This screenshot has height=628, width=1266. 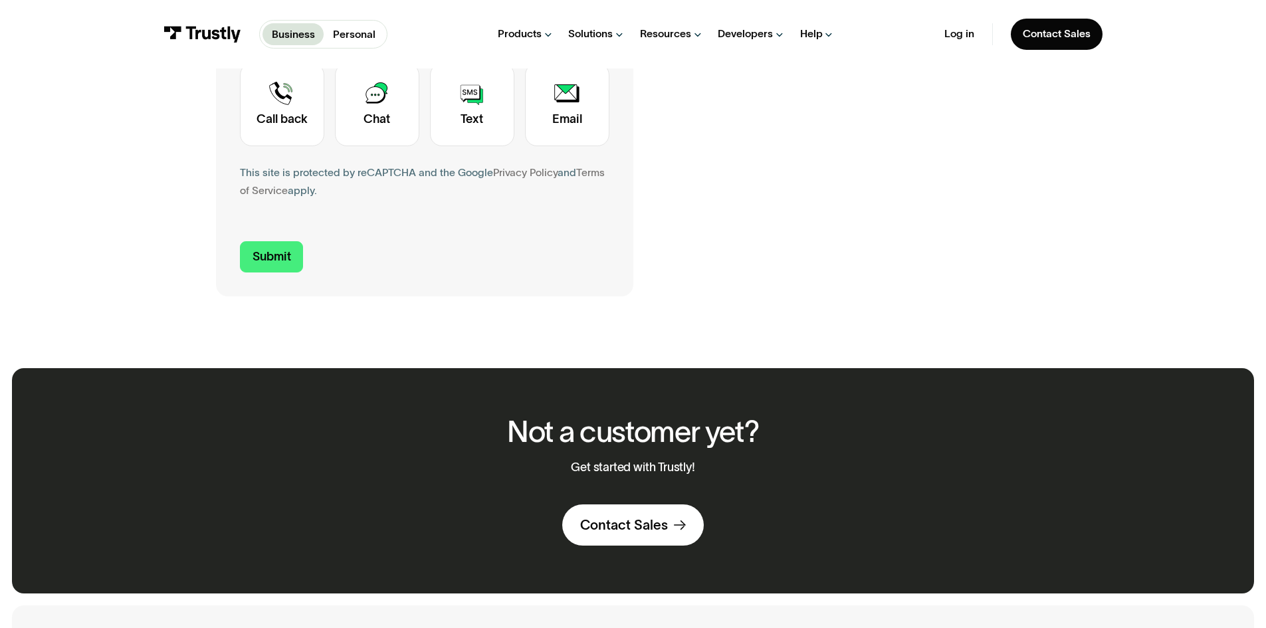 What do you see at coordinates (525, 172) in the screenshot?
I see `a: Privacy Policy` at bounding box center [525, 172].